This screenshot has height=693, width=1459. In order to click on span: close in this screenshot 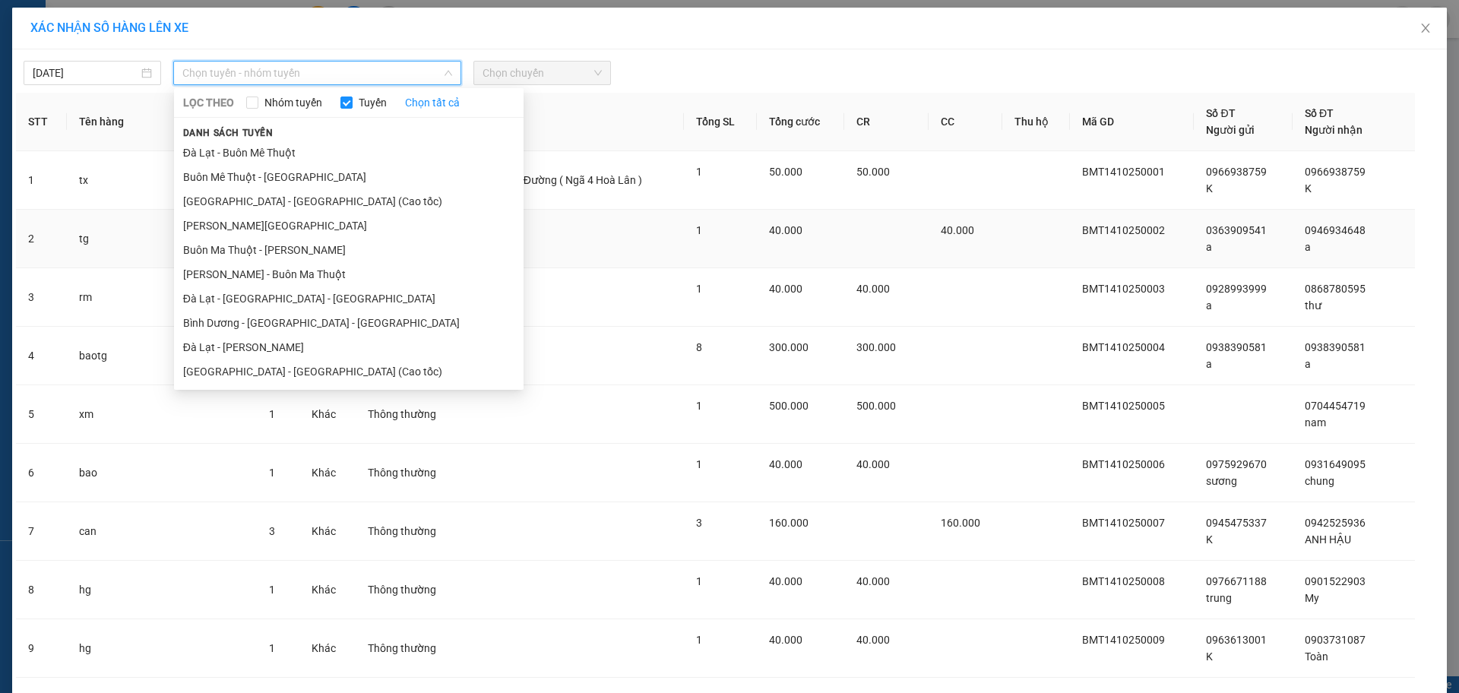, I will do `click(1426, 28)`.